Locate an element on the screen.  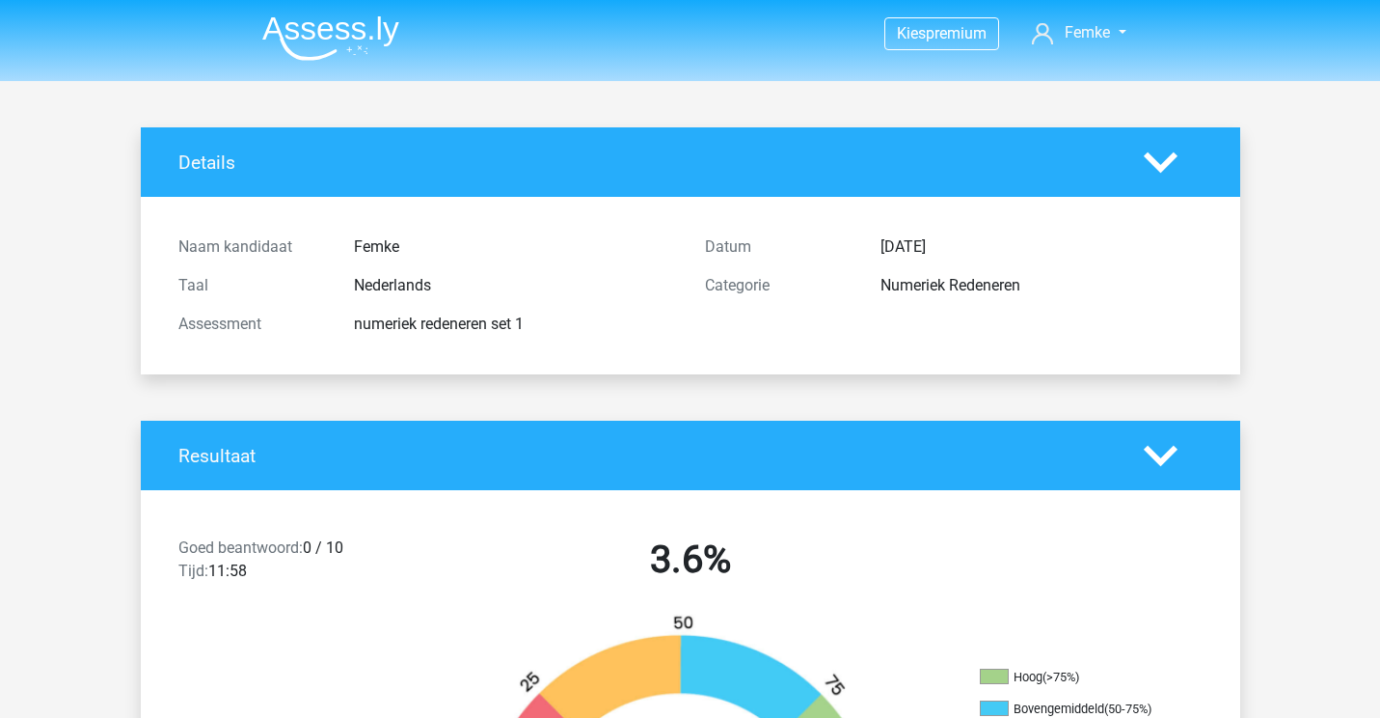
div: Naam kandidaat is located at coordinates (252, 247).